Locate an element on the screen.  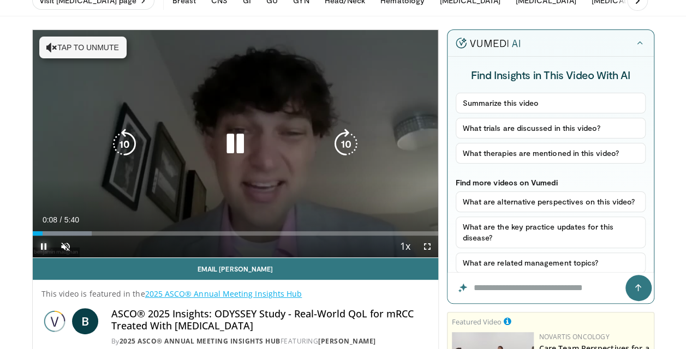
button: What trials are discussed in this video? is located at coordinates (551, 128).